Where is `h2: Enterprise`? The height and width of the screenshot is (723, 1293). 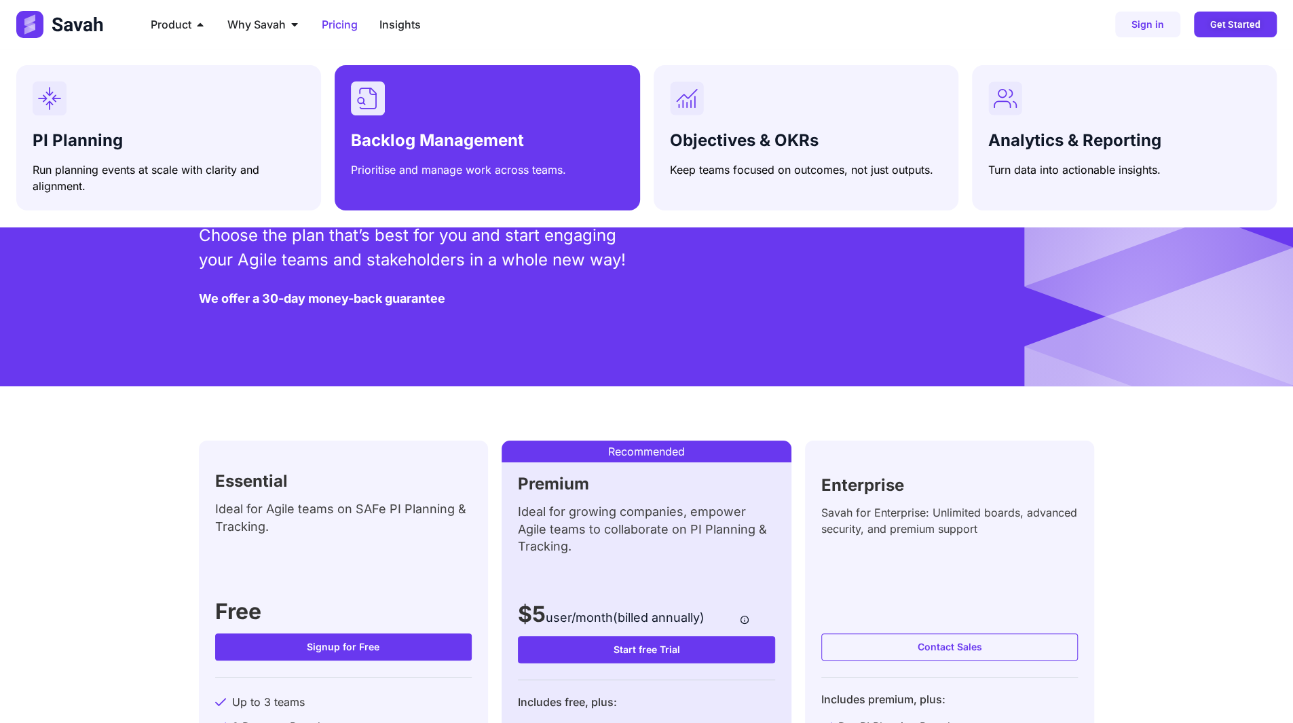 h2: Enterprise is located at coordinates (950, 485).